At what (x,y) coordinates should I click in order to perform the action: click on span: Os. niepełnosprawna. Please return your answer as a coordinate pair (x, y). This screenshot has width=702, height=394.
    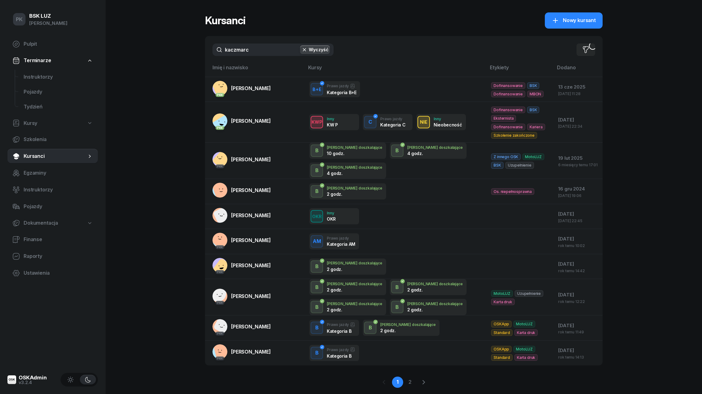
    Looking at the image, I should click on (513, 191).